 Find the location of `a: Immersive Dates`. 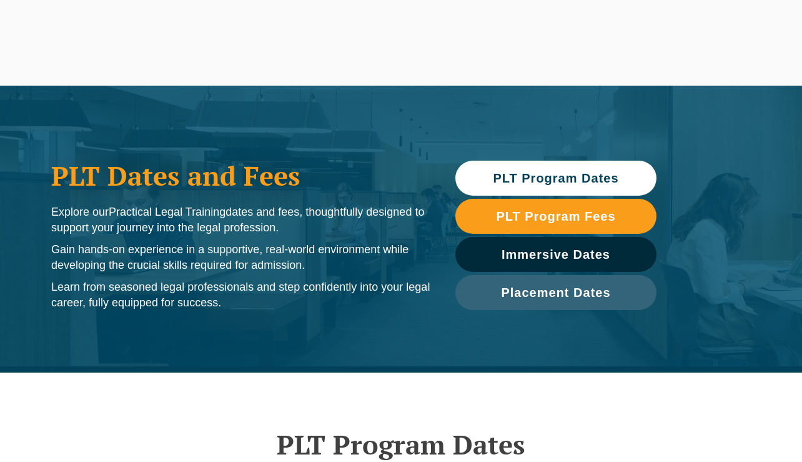

a: Immersive Dates is located at coordinates (556, 254).